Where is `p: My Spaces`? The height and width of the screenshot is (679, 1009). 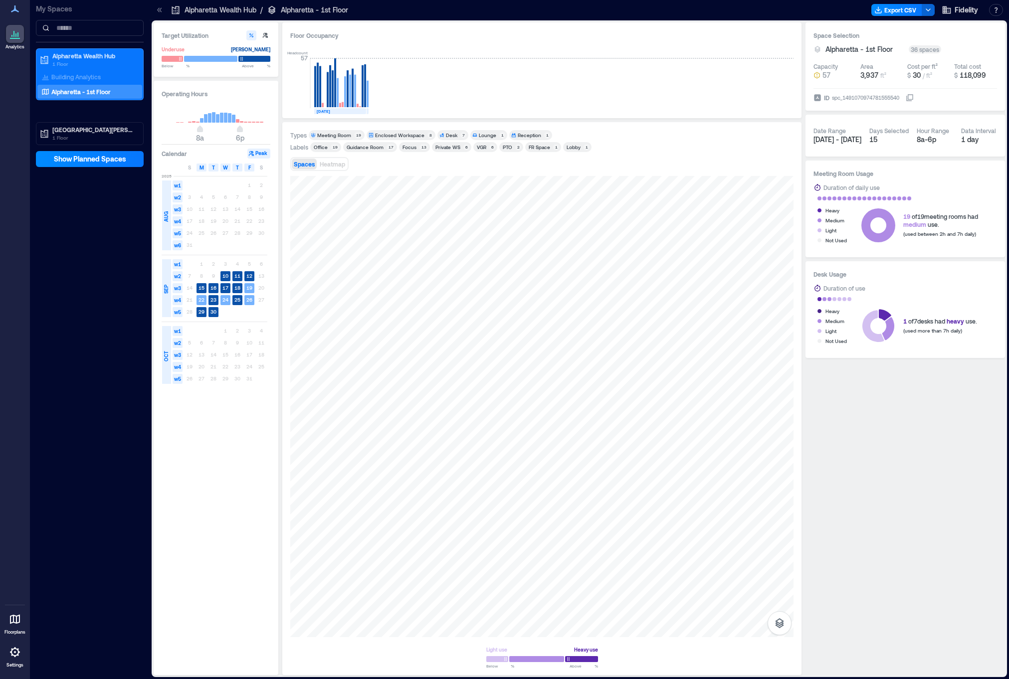 p: My Spaces is located at coordinates (90, 9).